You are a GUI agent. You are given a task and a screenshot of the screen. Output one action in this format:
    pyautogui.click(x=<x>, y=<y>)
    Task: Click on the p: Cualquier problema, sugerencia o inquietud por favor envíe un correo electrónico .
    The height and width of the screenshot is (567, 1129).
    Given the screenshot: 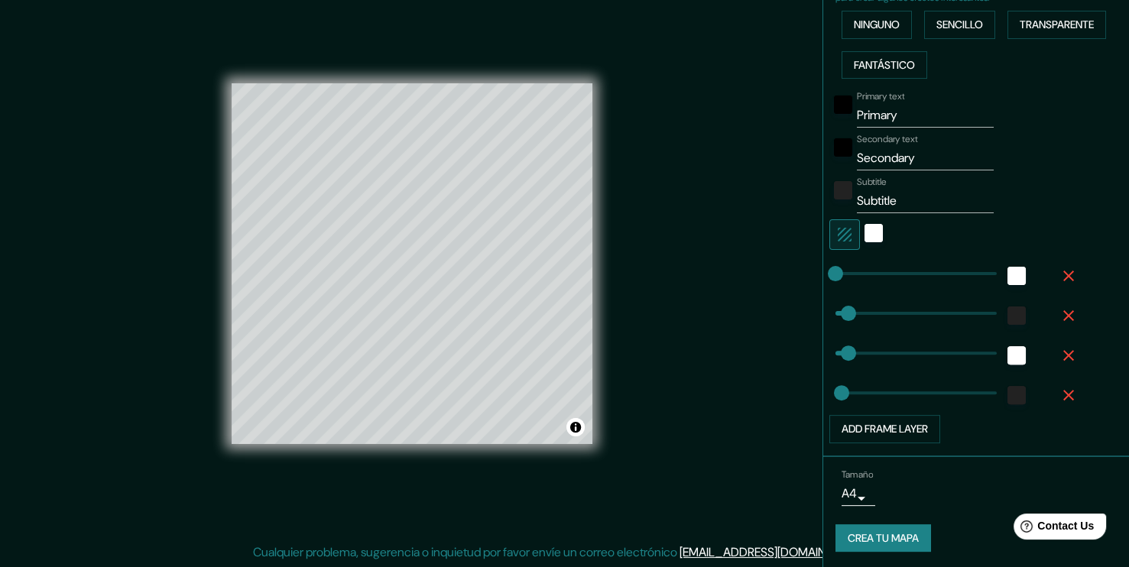 What is the action you would take?
    pyautogui.click(x=562, y=553)
    